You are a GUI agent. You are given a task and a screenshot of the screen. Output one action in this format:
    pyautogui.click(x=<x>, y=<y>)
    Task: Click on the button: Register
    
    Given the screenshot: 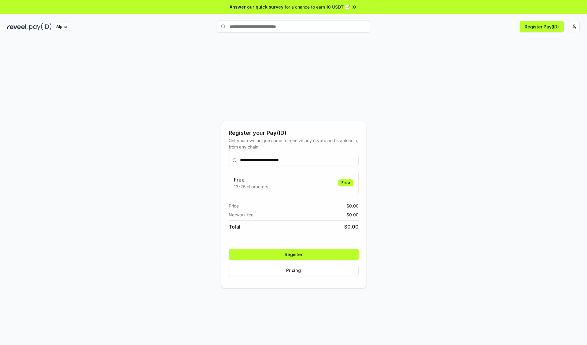 What is the action you would take?
    pyautogui.click(x=293, y=254)
    